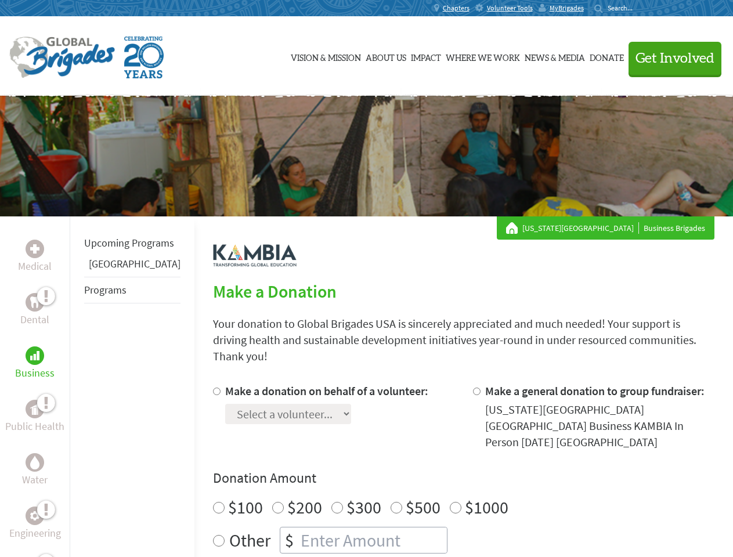 Image resolution: width=733 pixels, height=557 pixels. Describe the element at coordinates (105, 290) in the screenshot. I see `a: Programs` at that location.